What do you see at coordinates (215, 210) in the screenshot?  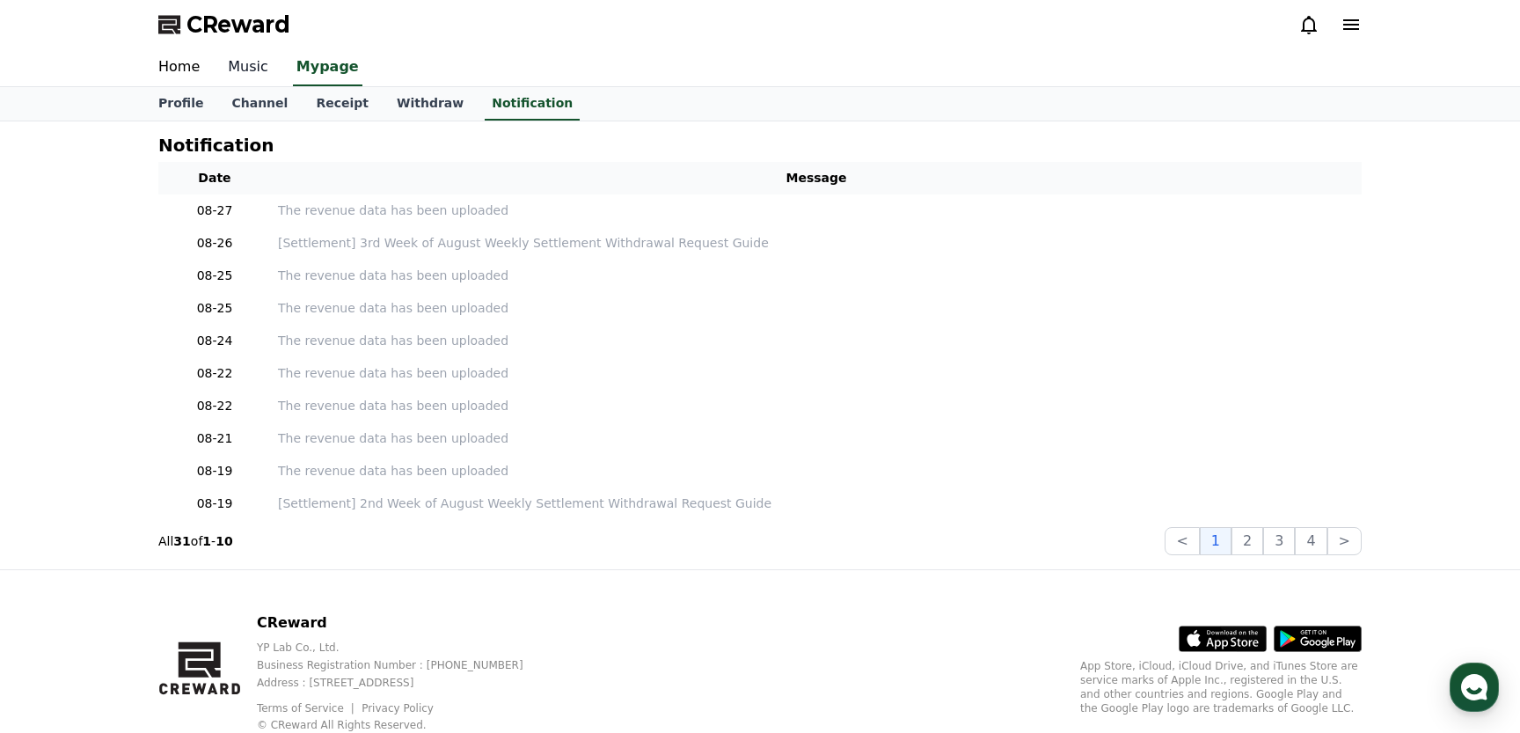 I see `p: 08-27` at bounding box center [215, 210].